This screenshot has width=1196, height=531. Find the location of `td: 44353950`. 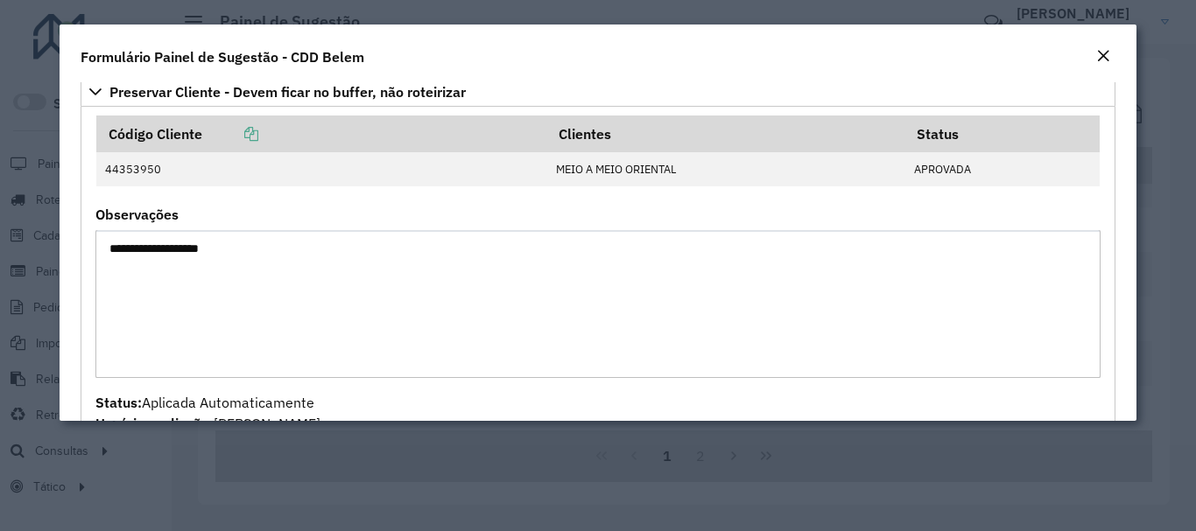

td: 44353950 is located at coordinates (321, 170).